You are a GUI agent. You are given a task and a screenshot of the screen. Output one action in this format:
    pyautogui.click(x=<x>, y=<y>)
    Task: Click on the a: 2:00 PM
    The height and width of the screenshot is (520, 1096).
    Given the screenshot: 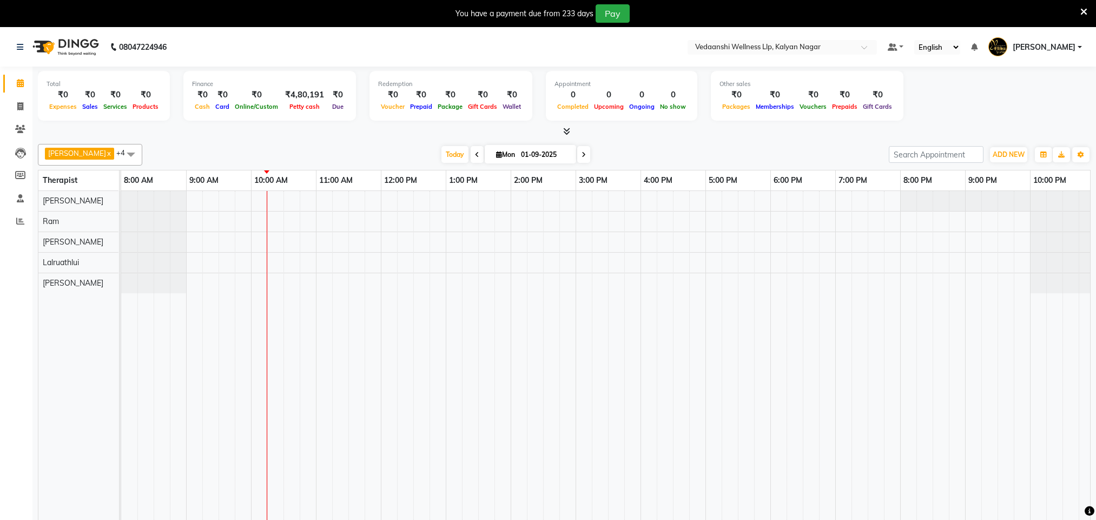 What is the action you would take?
    pyautogui.click(x=528, y=180)
    